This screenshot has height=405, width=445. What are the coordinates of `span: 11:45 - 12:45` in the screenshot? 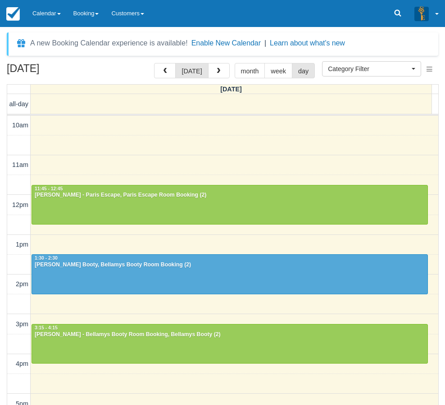 It's located at (49, 189).